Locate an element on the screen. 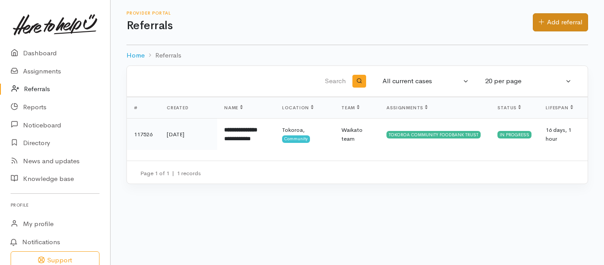  button: 20 per page is located at coordinates (528, 81).